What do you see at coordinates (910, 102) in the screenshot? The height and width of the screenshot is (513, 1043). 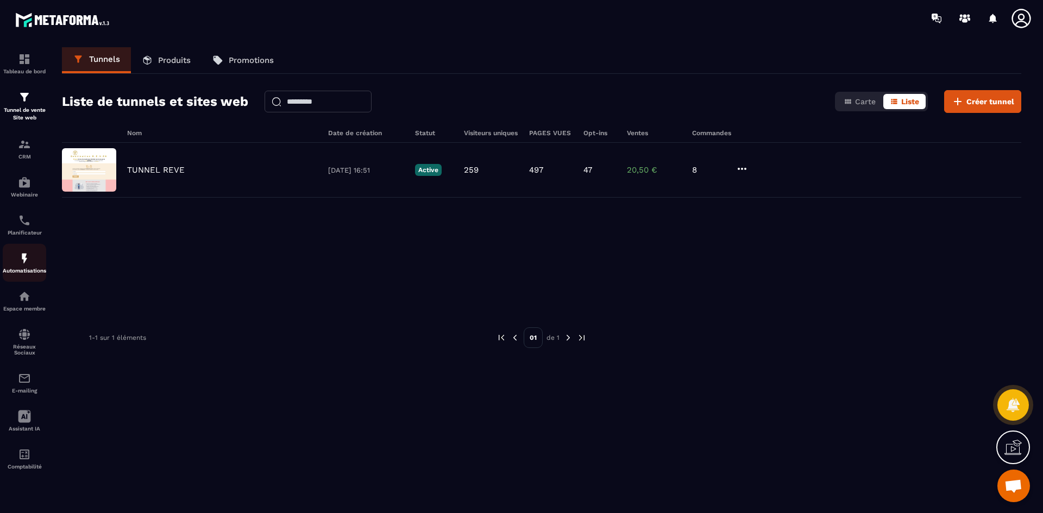 I see `span: Liste` at bounding box center [910, 102].